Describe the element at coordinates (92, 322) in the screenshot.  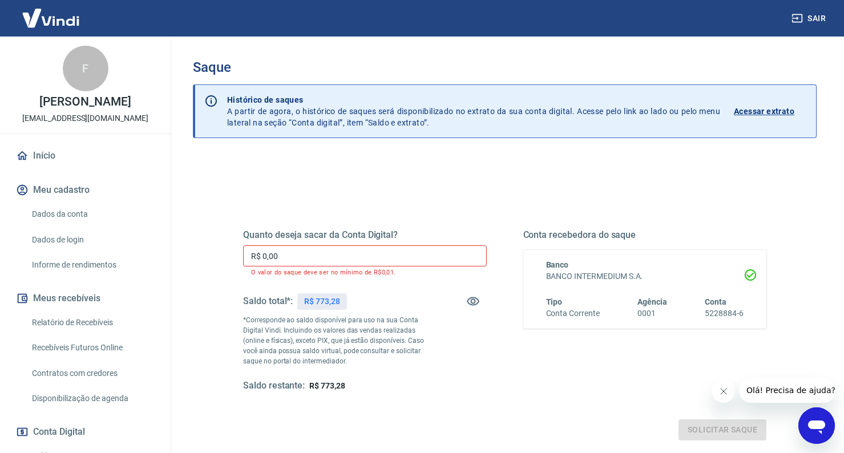
I see `a: Relatório de Recebíveis` at that location.